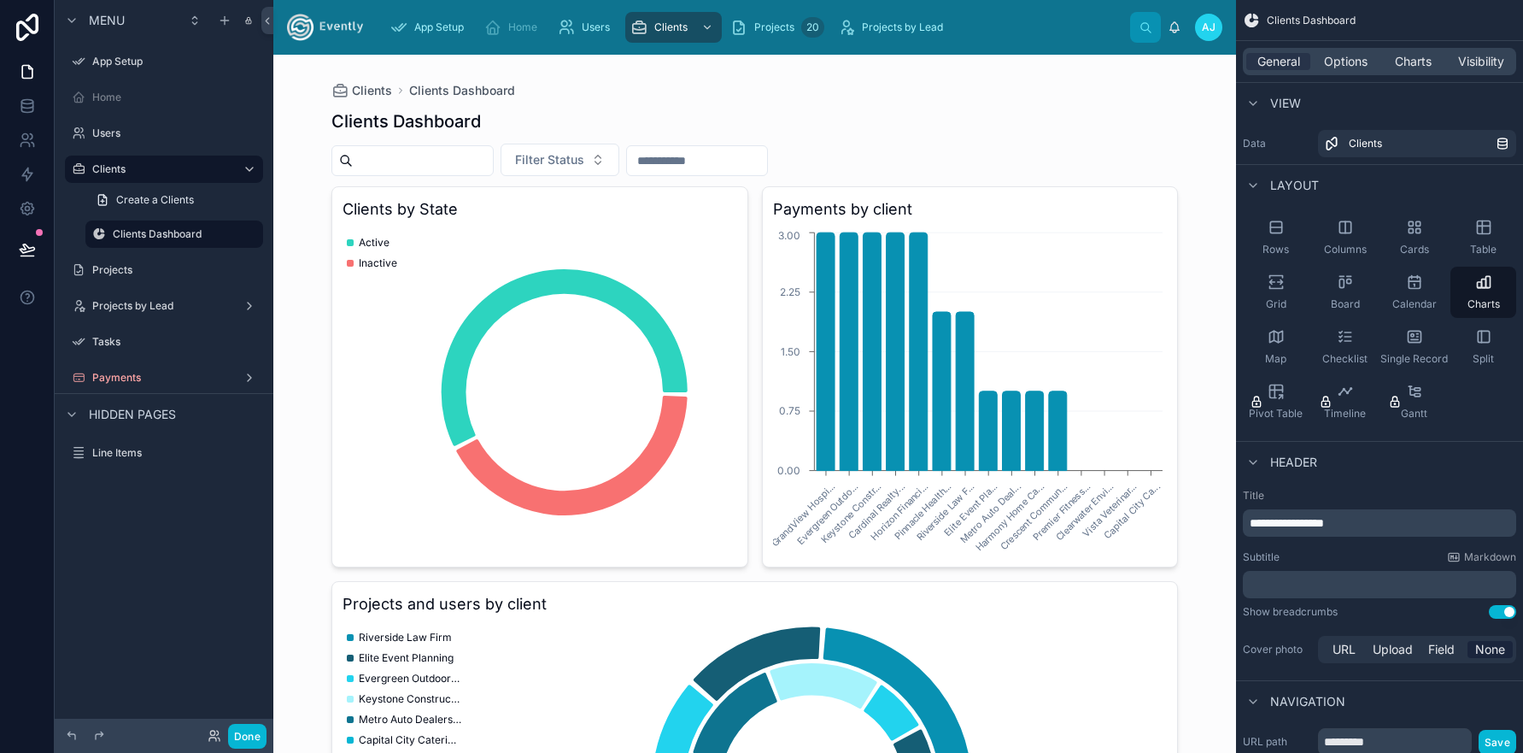  Describe the element at coordinates (176, 453) in the screenshot. I see `label: Line Items` at that location.